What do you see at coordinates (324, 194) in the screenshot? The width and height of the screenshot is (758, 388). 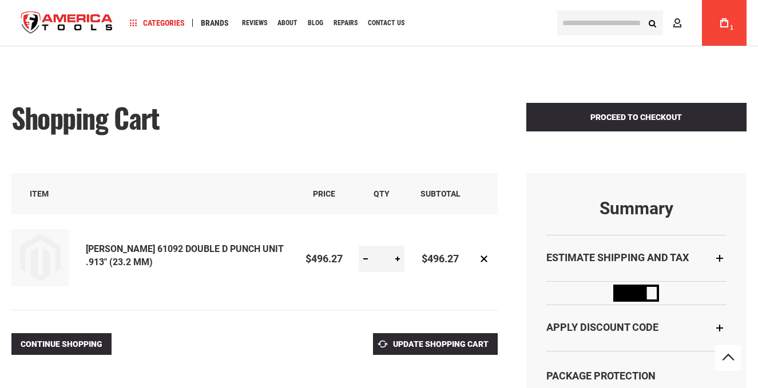 I see `span: Price` at bounding box center [324, 194].